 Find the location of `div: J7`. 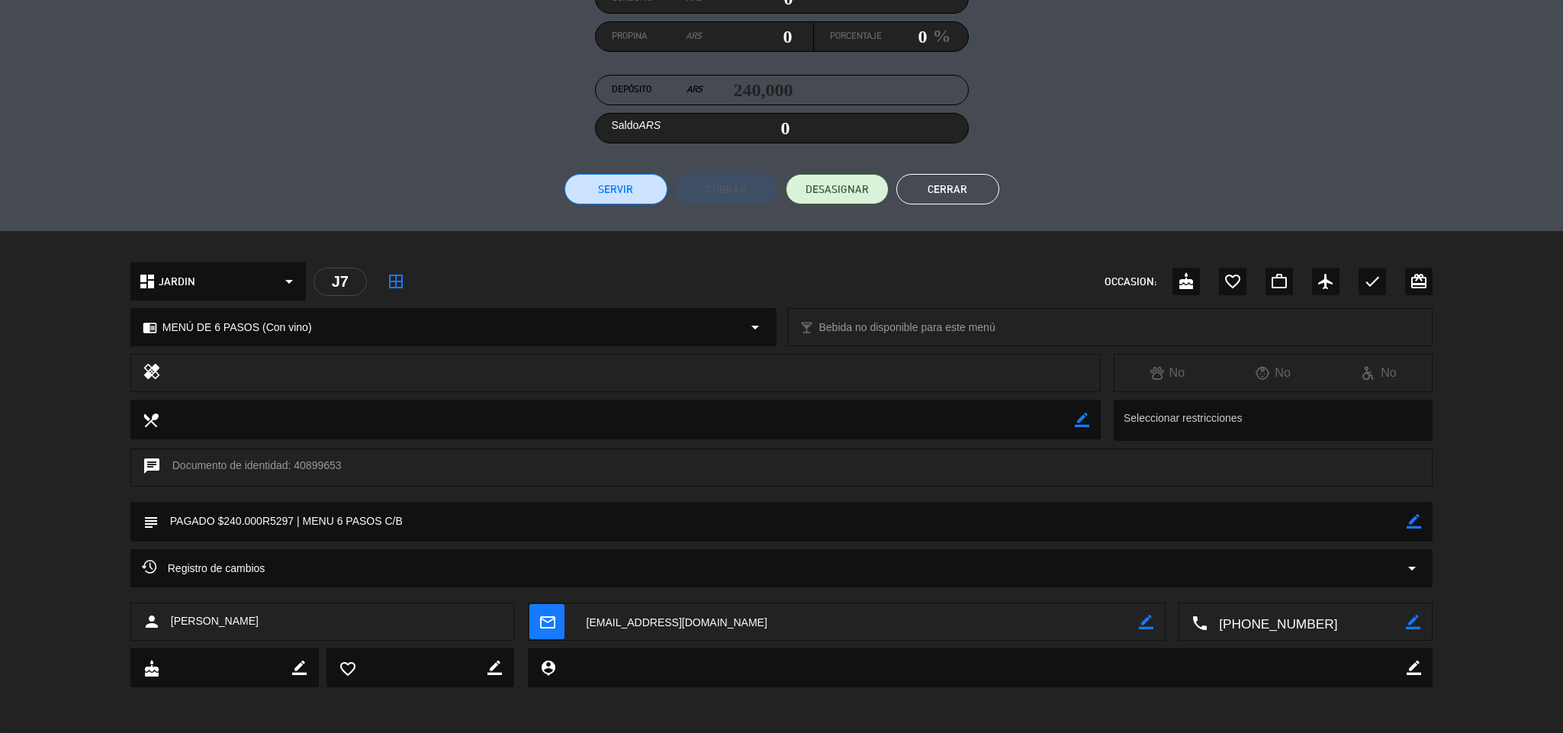

div: J7 is located at coordinates (340, 281).